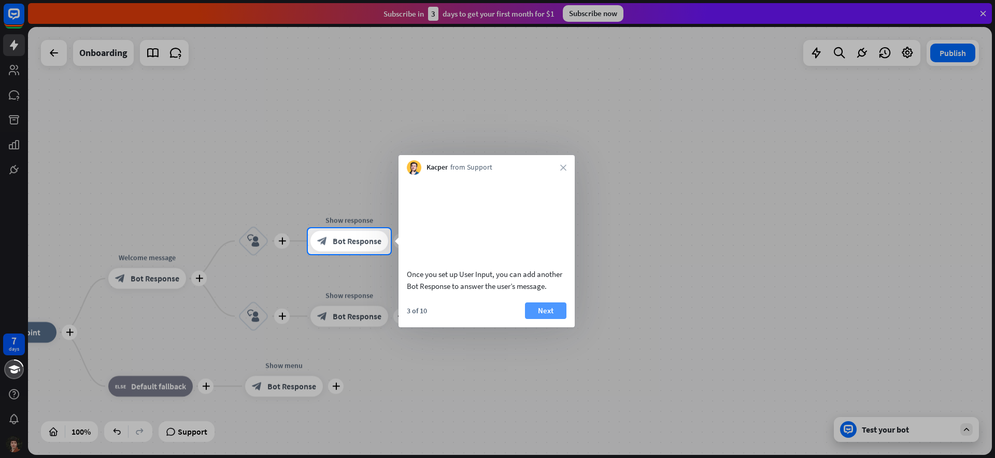 The height and width of the screenshot is (458, 995). I want to click on div: Once you set up User Input, you can add another Bot Response to answer the user’s message., so click(487, 280).